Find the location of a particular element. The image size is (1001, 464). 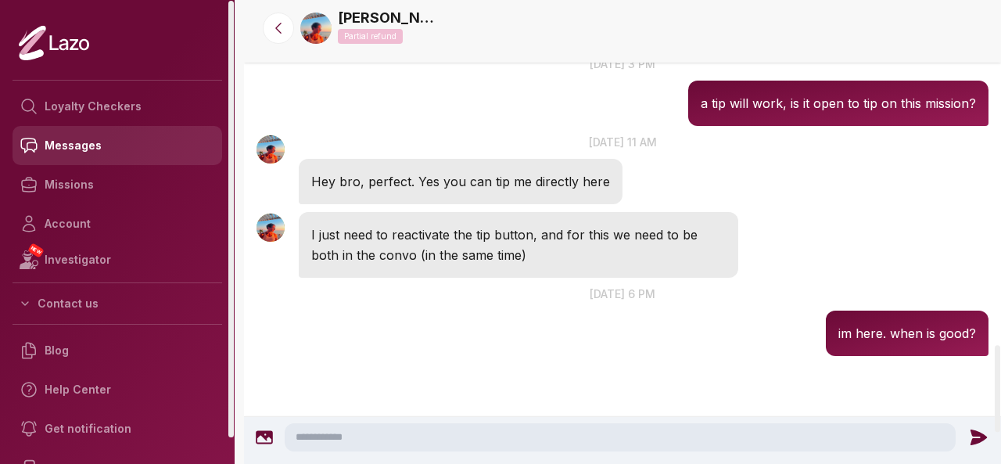

a: Account is located at coordinates (117, 224).